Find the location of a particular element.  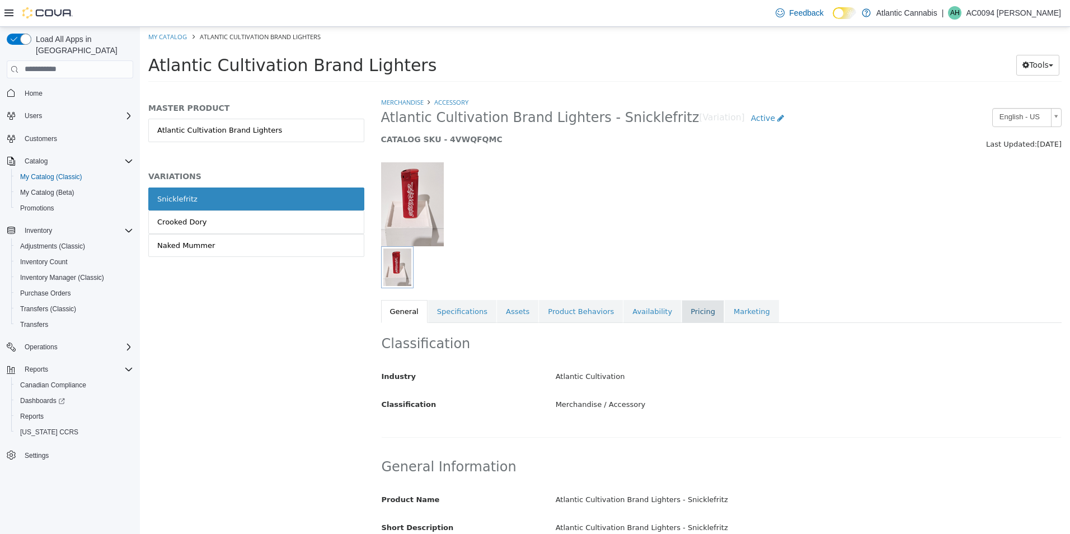

a: My Catalog (Beta) is located at coordinates (47, 193).